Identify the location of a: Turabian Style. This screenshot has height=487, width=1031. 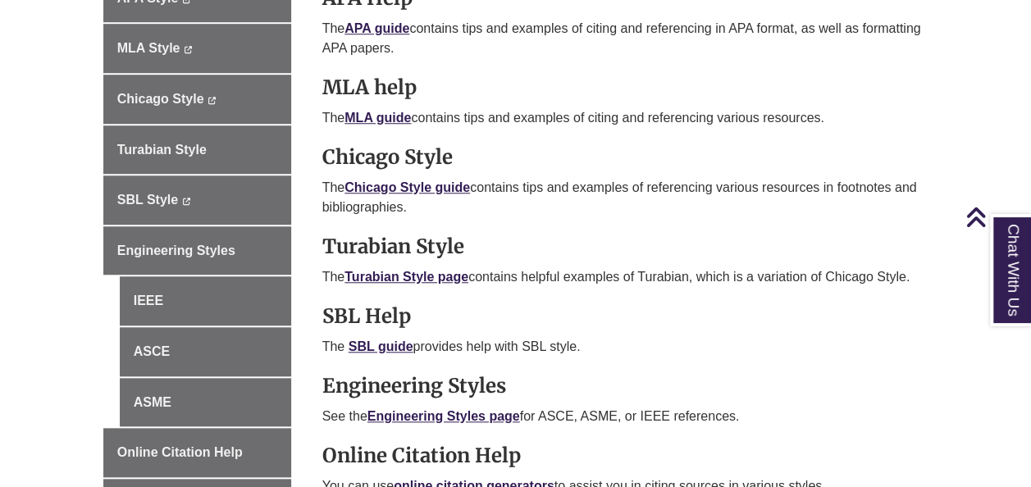
(197, 150).